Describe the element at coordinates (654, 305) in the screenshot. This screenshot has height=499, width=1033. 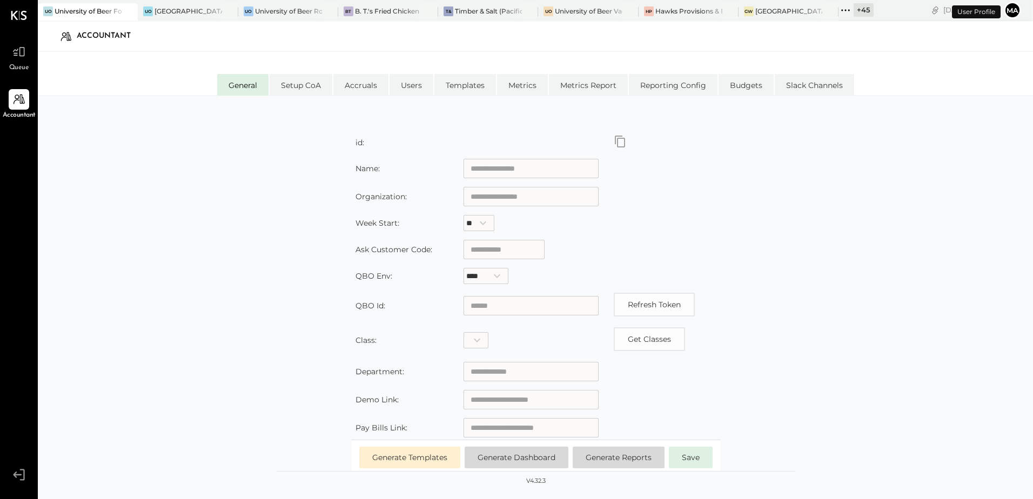
I see `button: Refresh Token` at that location.